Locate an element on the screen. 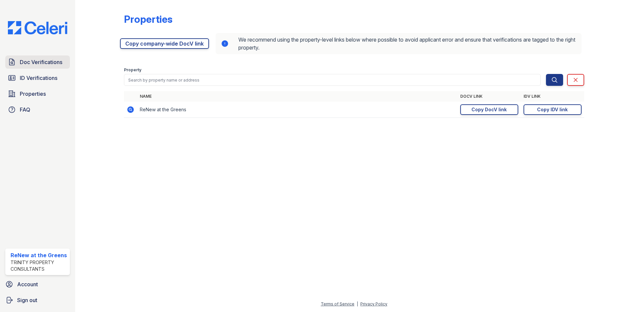 The height and width of the screenshot is (312, 633). a: Doc Verifications is located at coordinates (38, 62).